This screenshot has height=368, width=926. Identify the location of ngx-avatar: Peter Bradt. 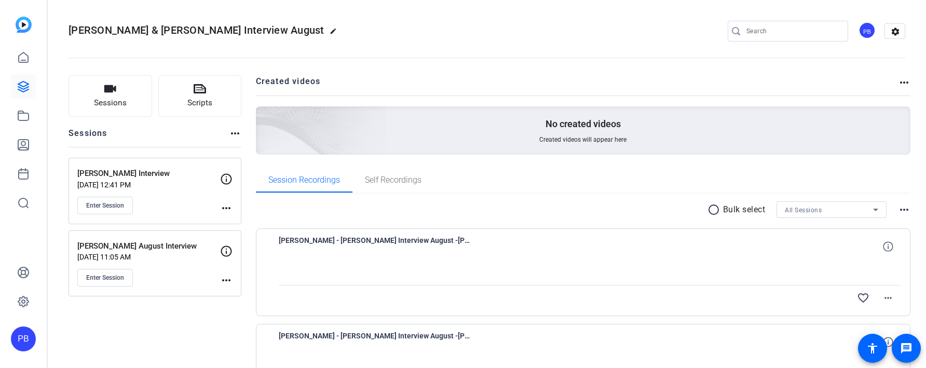
(867, 31).